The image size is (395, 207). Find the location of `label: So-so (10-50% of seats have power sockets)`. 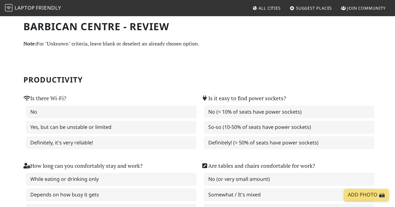

label: So-so (10-50% of seats have power sockets) is located at coordinates (289, 128).